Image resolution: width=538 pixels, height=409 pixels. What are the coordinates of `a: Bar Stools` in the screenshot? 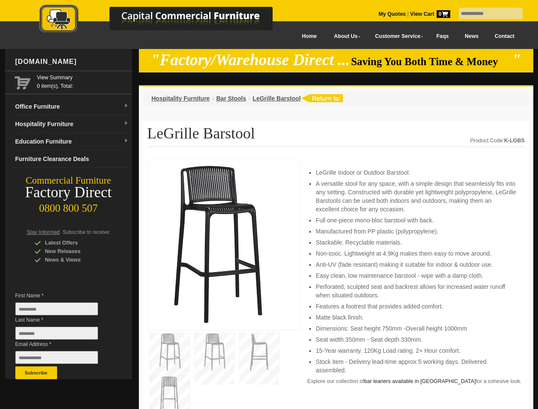 It's located at (231, 98).